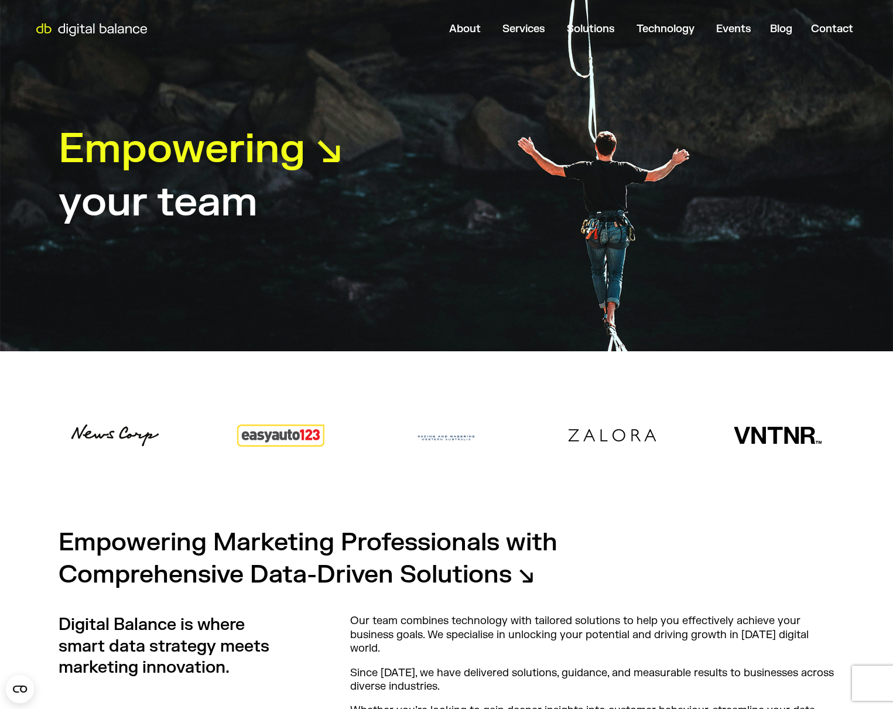 This screenshot has width=893, height=709. Describe the element at coordinates (734, 29) in the screenshot. I see `a: Events` at that location.